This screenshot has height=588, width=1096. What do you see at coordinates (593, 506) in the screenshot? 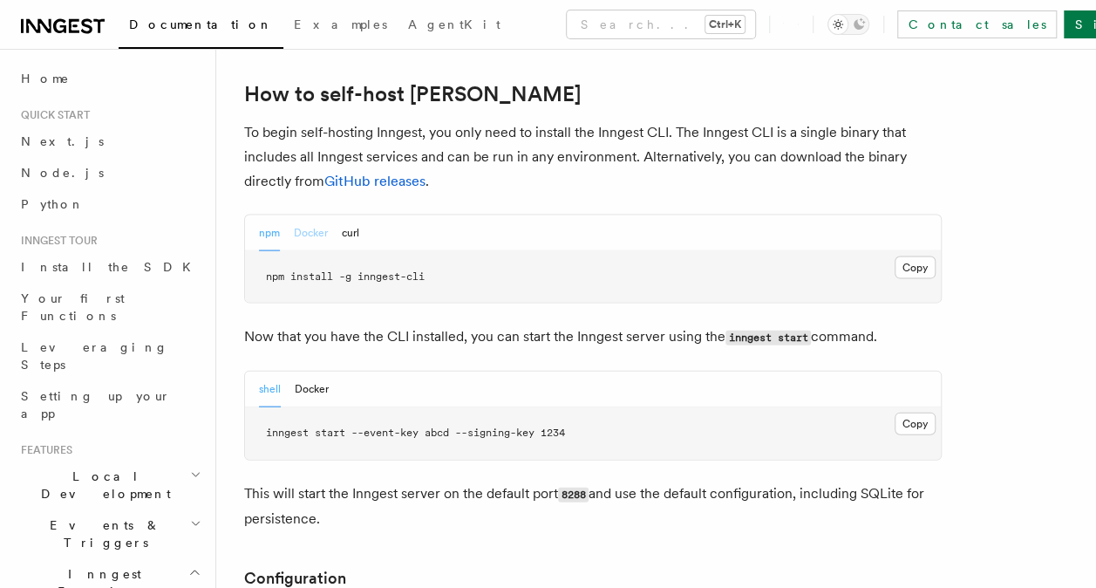
I see `p: This will start the Inngest server on the default port and use the default configuration, includi...` at bounding box center [593, 506].